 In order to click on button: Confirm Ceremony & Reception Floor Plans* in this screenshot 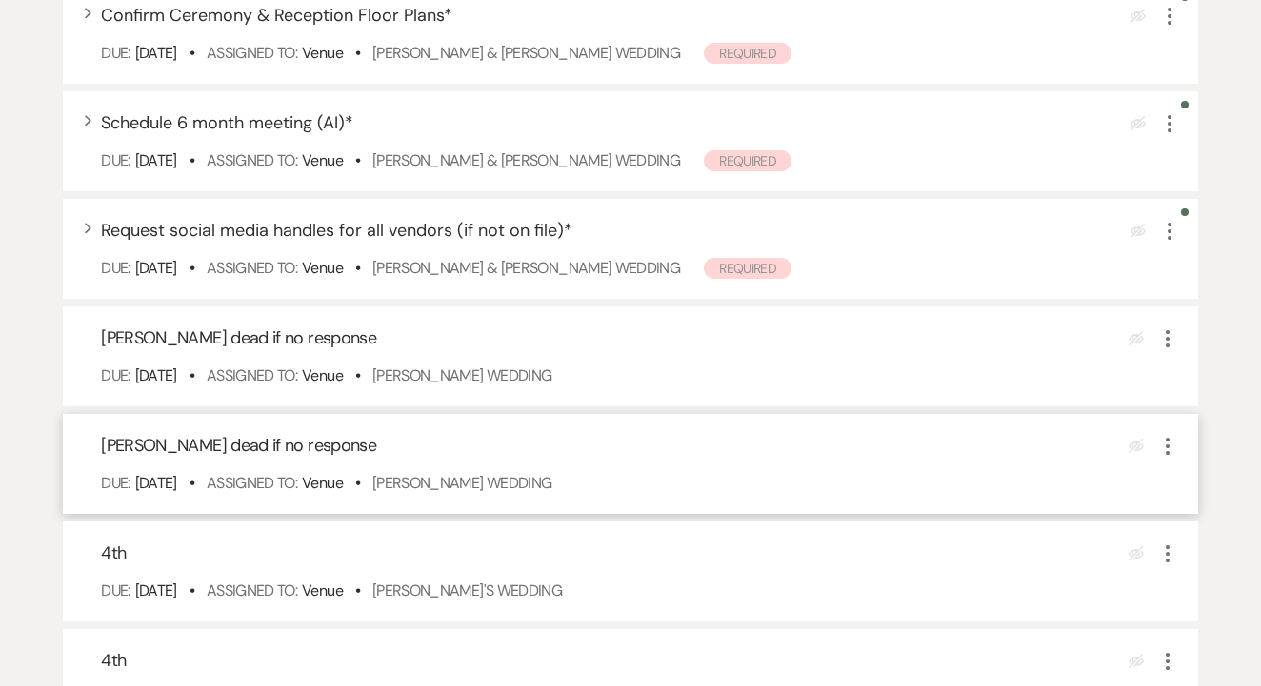, I will do `click(276, 15)`.